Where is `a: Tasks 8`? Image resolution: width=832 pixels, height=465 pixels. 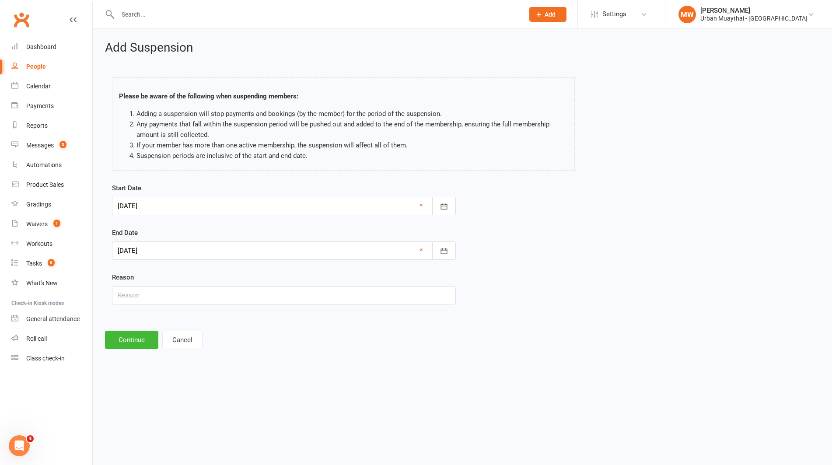 a: Tasks 8 is located at coordinates (52, 263).